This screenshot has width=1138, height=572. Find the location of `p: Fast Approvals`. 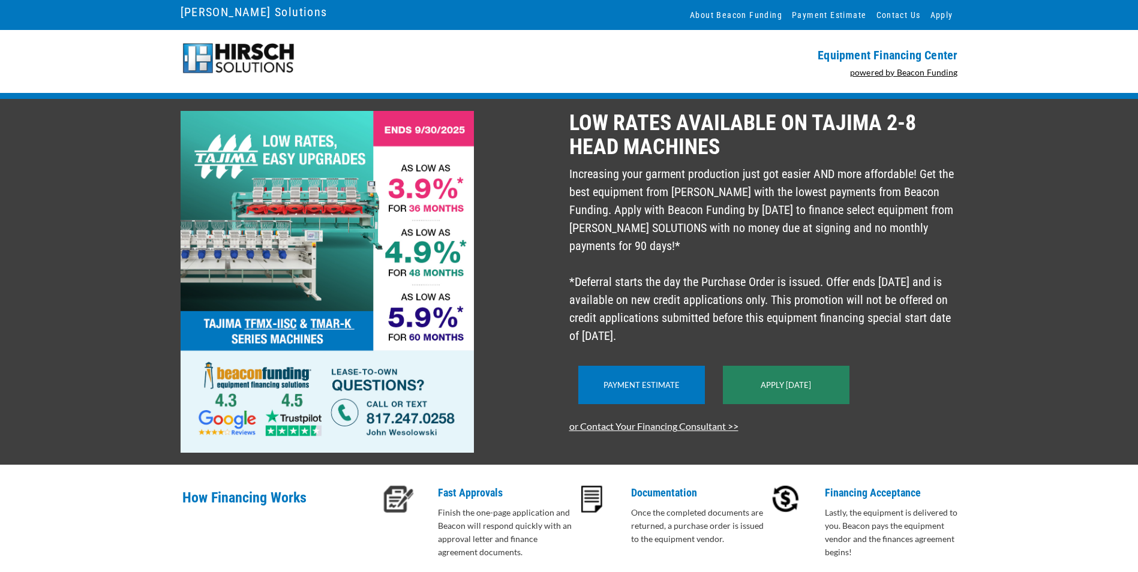

p: Fast Approvals is located at coordinates (507, 493).